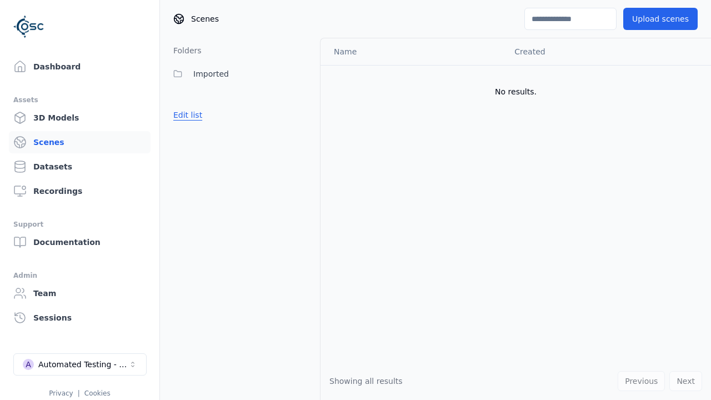 Image resolution: width=711 pixels, height=400 pixels. Describe the element at coordinates (79, 191) in the screenshot. I see `a: Recordings` at that location.